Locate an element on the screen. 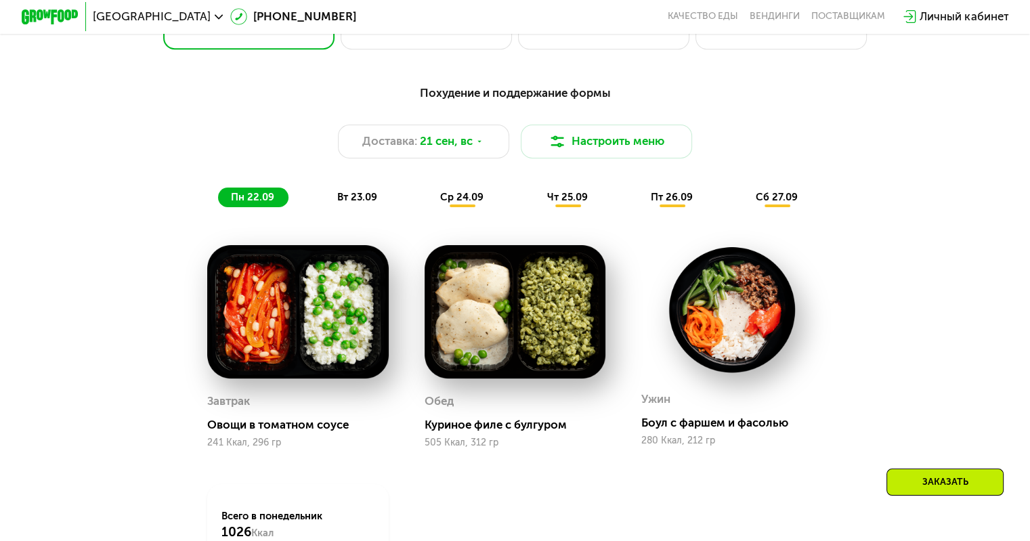 This screenshot has height=541, width=1030. span: чт 25.09 is located at coordinates (567, 197).